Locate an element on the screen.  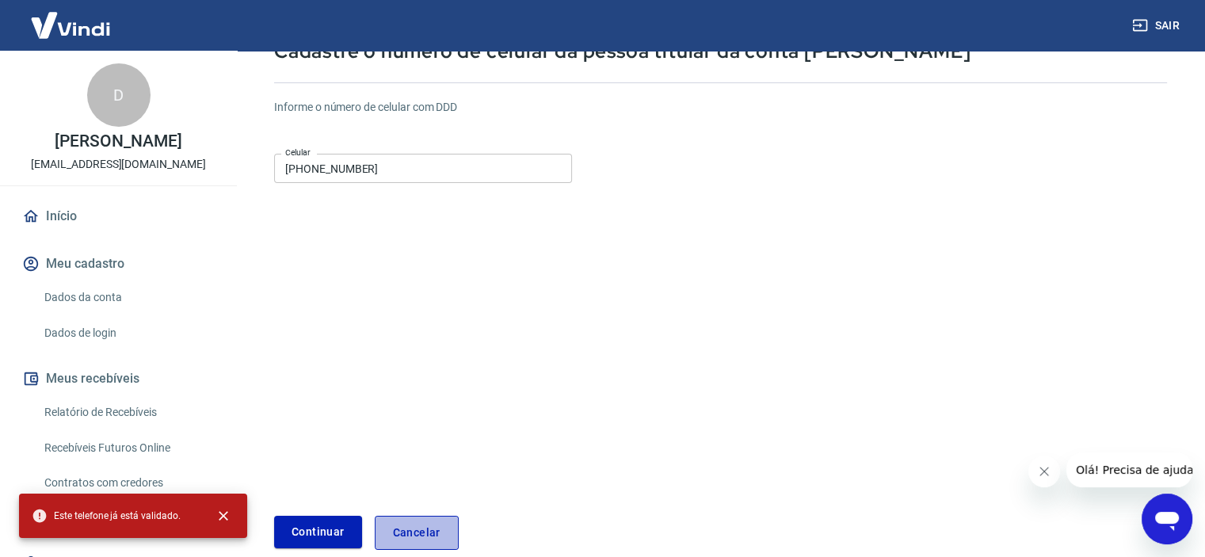
div: D is located at coordinates (119, 95).